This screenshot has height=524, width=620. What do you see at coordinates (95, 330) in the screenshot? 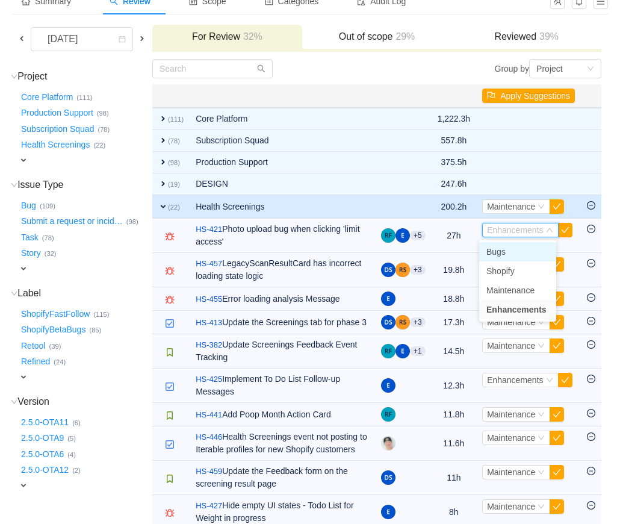
I see `small: (85)` at bounding box center [95, 330].